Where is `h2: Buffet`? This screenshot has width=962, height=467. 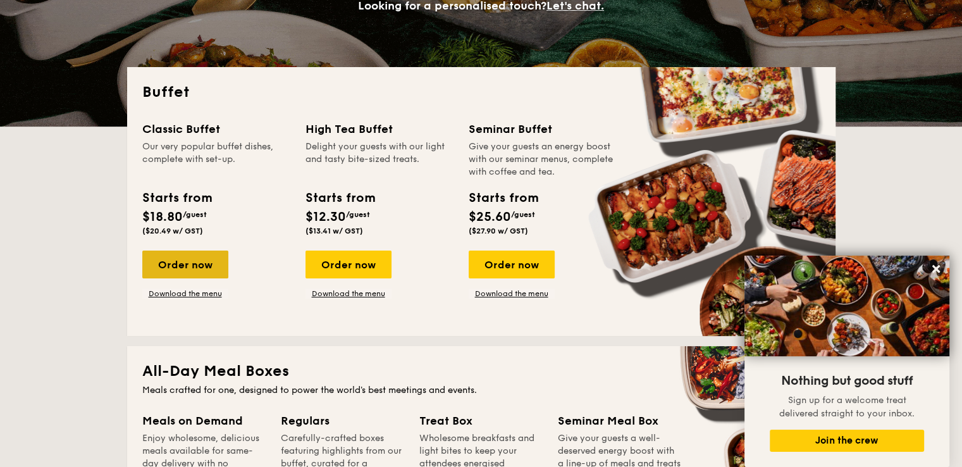 h2: Buffet is located at coordinates (481, 92).